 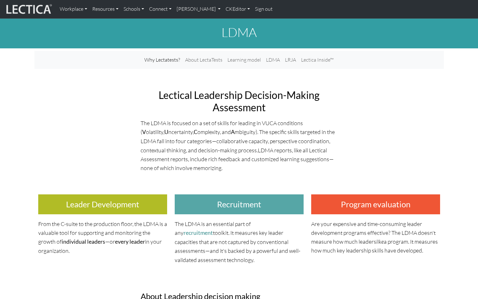 I want to click on strong: V, so click(x=144, y=132).